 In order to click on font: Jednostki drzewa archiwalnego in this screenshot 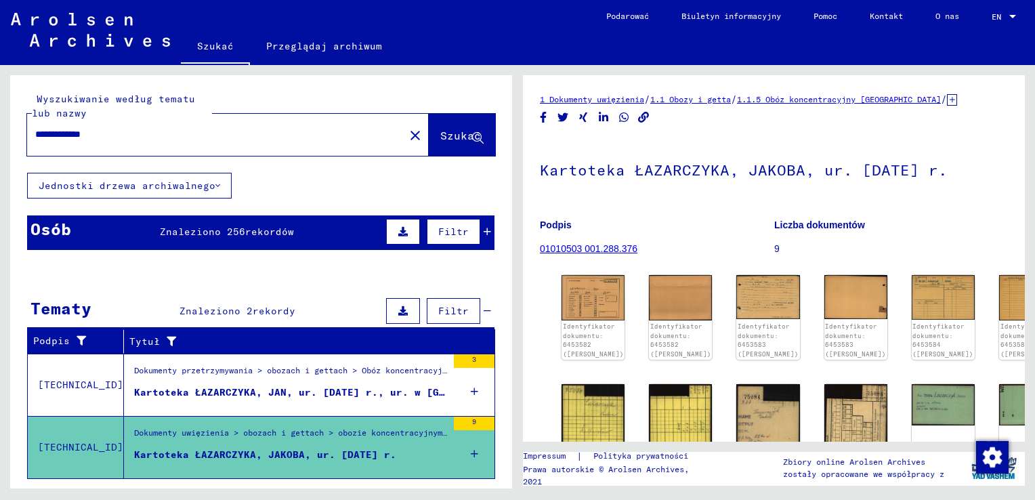, I will do `click(127, 186)`.